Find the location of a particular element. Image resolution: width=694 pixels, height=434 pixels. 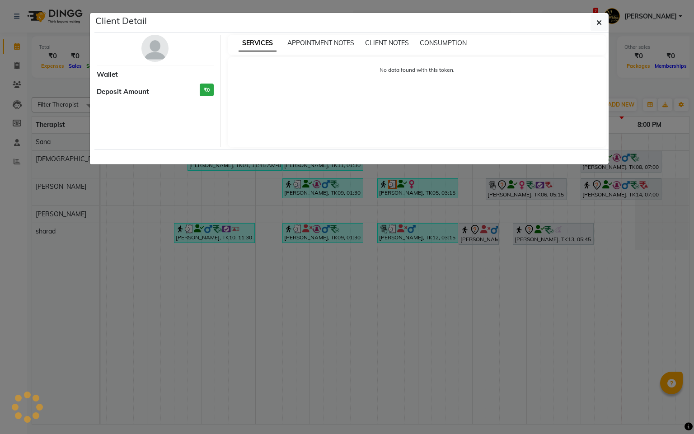

p: No data found with this token. is located at coordinates (417, 70).